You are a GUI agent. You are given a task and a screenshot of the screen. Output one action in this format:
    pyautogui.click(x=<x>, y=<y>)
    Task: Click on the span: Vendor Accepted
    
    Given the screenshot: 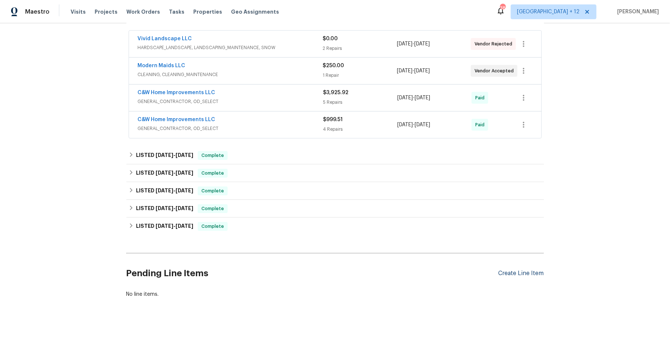 What is the action you would take?
    pyautogui.click(x=495, y=71)
    